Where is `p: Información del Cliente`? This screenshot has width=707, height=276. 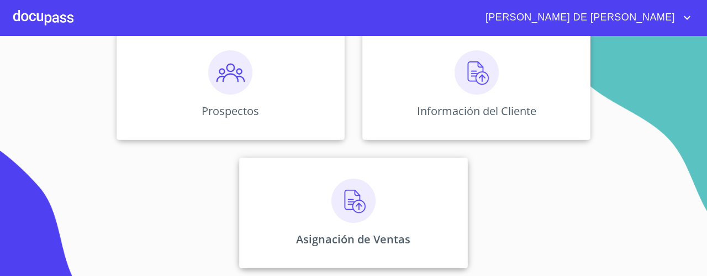 p: Información del Cliente is located at coordinates (477, 111).